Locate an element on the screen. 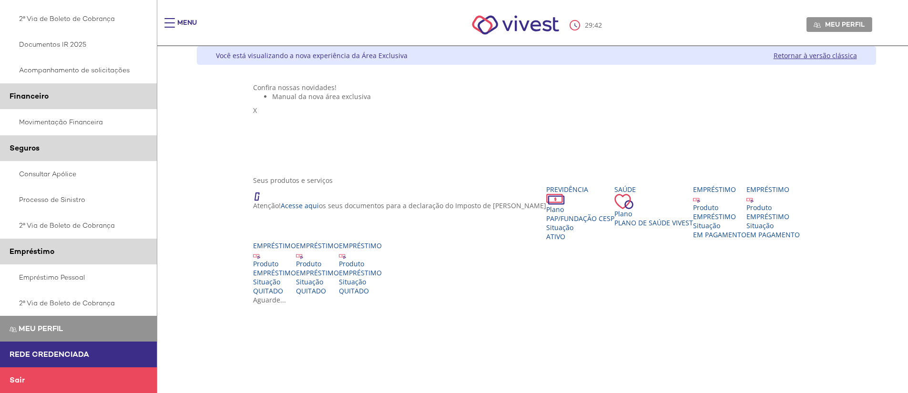 Image resolution: width=908 pixels, height=393 pixels. span: Plano de Saúde VIVEST is located at coordinates (653, 223).